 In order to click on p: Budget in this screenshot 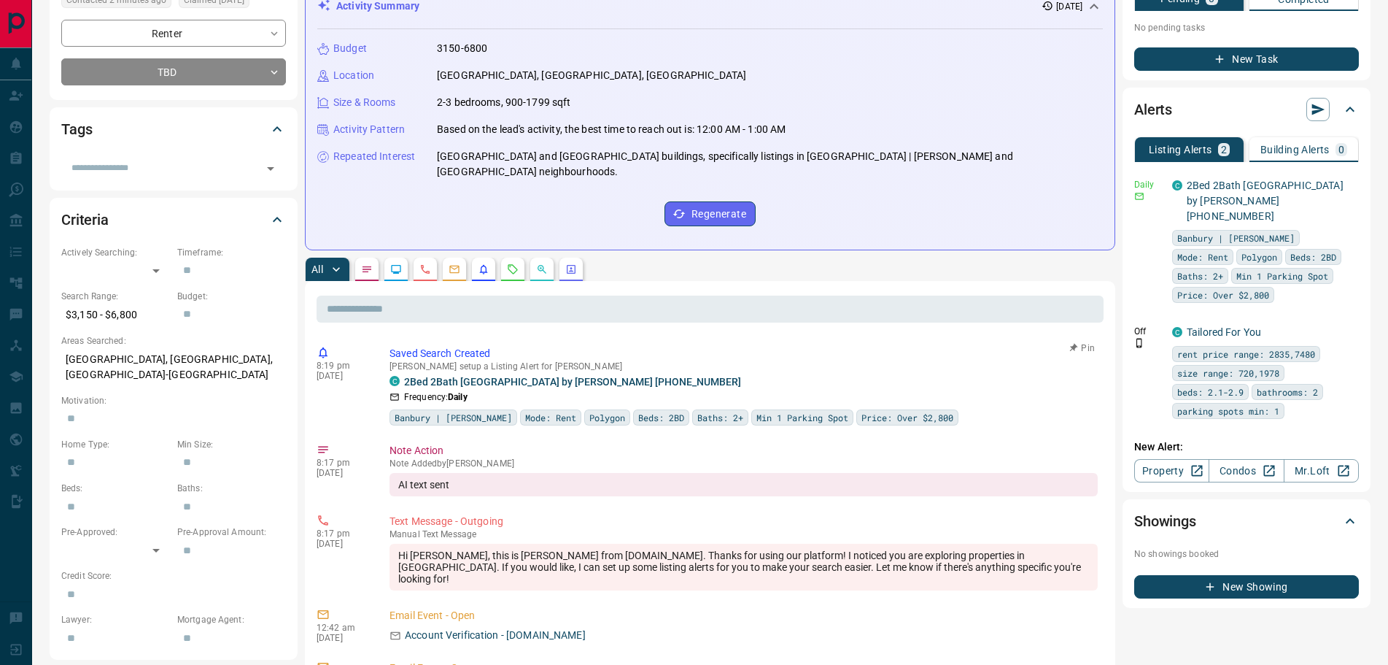, I will do `click(350, 48)`.